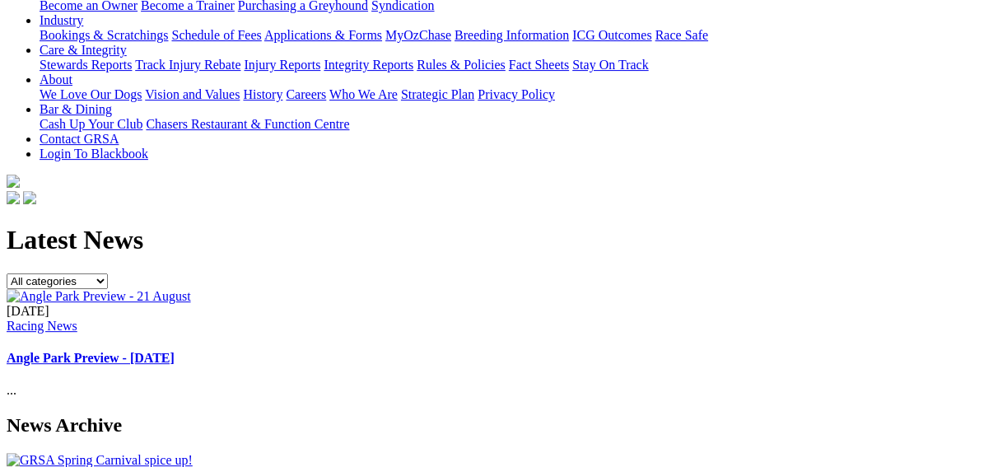  I want to click on a: Vision and Values, so click(192, 94).